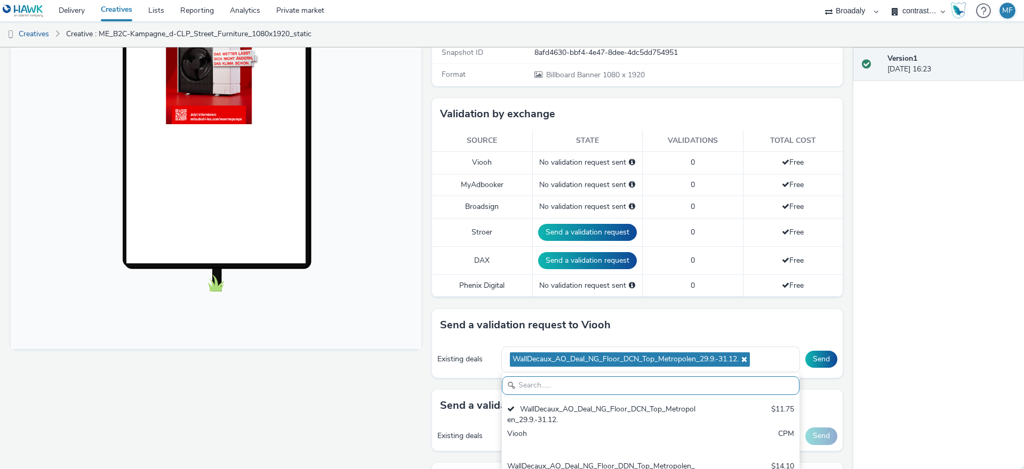  What do you see at coordinates (453, 74) in the screenshot?
I see `span: Format` at bounding box center [453, 74].